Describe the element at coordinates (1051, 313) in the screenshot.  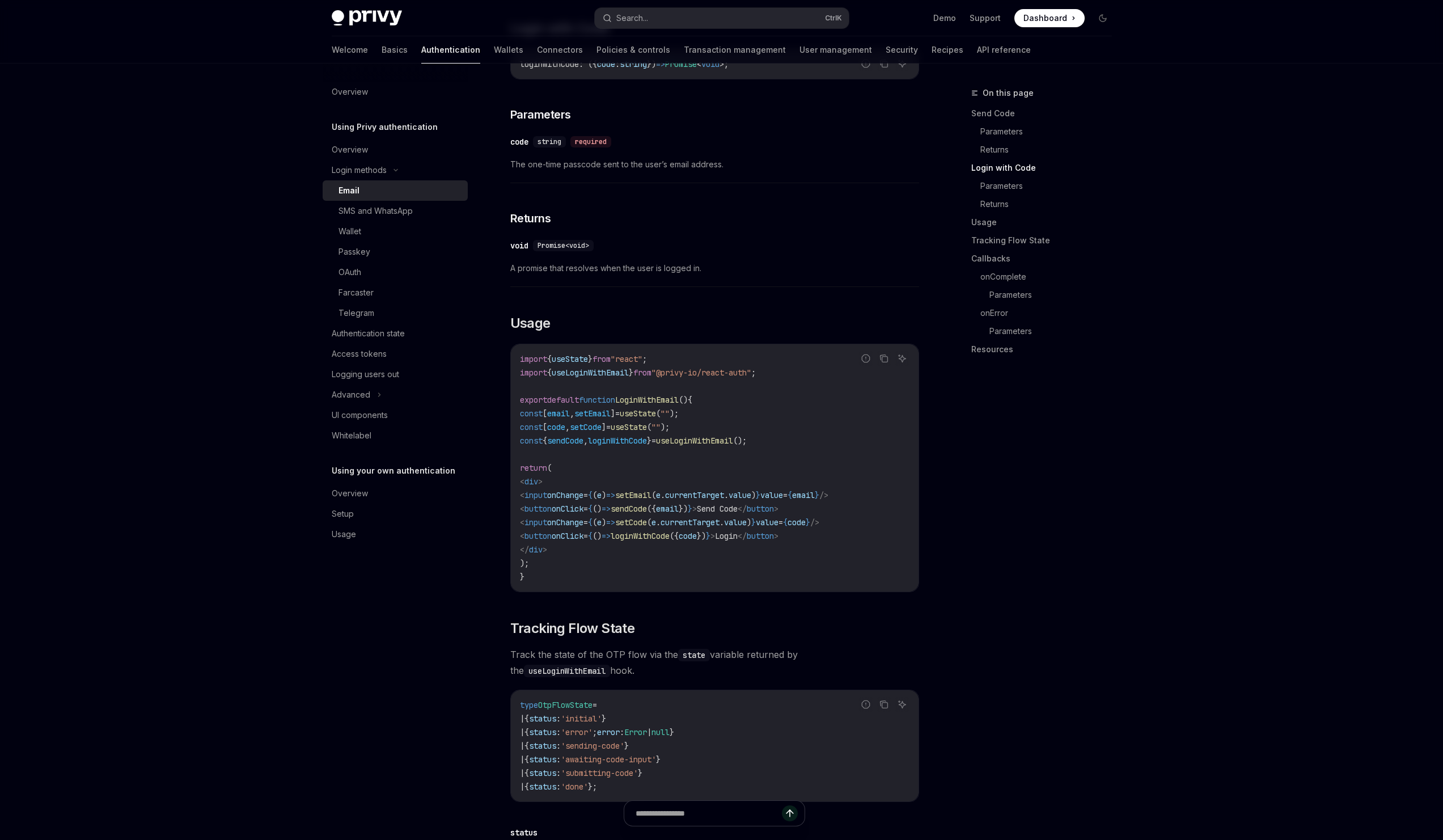
I see `a: onError` at that location.